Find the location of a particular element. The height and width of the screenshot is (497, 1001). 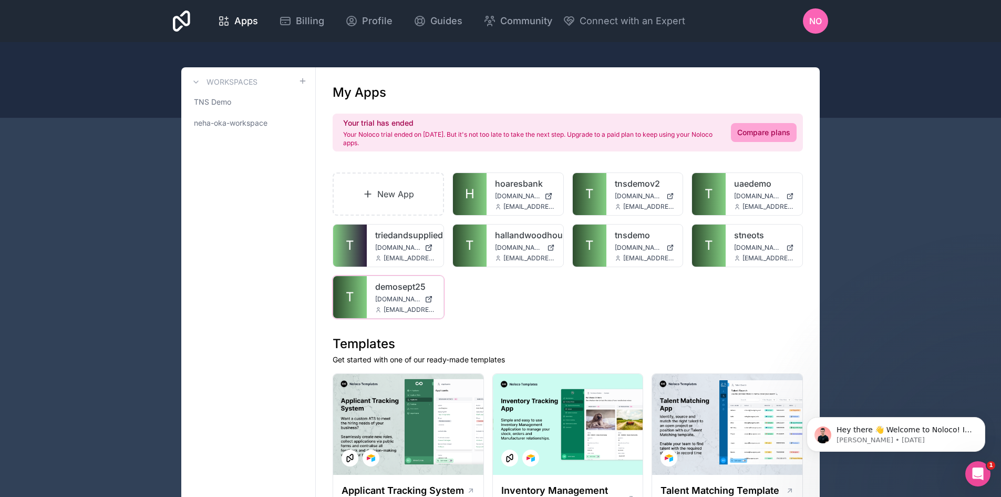

span: NO is located at coordinates (816, 21).